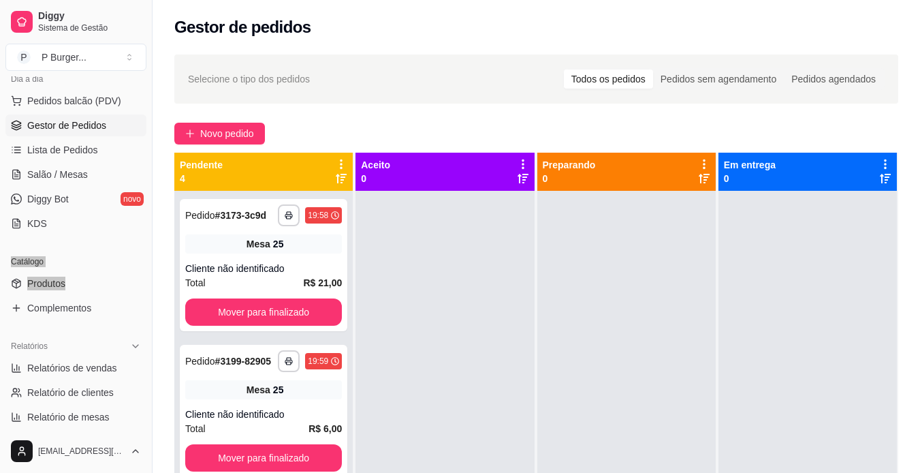 This screenshot has height=473, width=920. I want to click on span: Novo pedido, so click(227, 133).